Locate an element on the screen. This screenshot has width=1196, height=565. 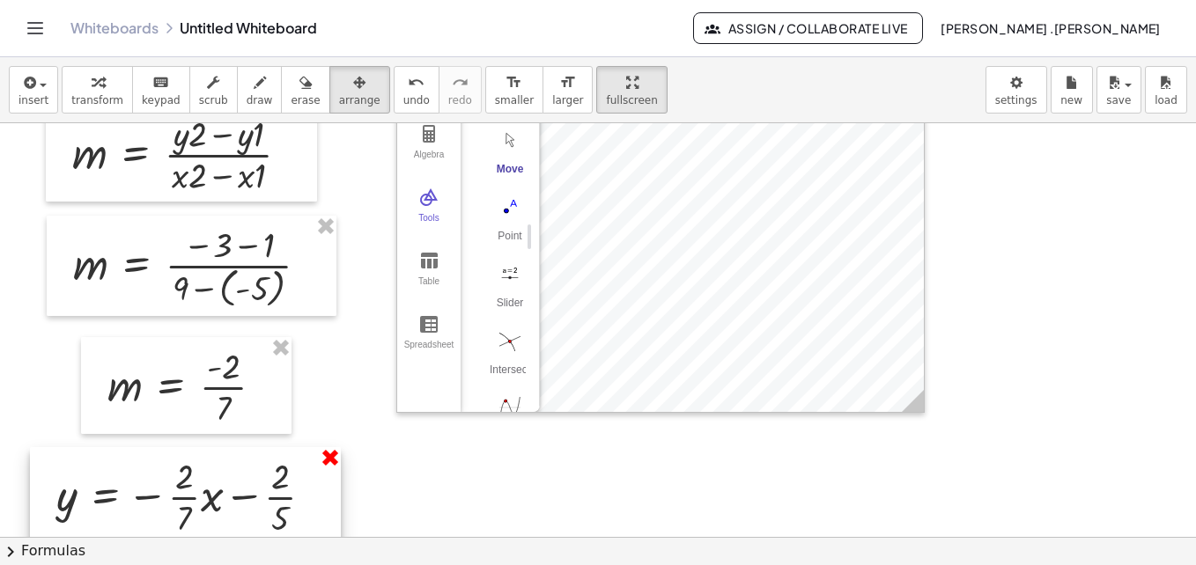
span: arrange is located at coordinates (359, 100).